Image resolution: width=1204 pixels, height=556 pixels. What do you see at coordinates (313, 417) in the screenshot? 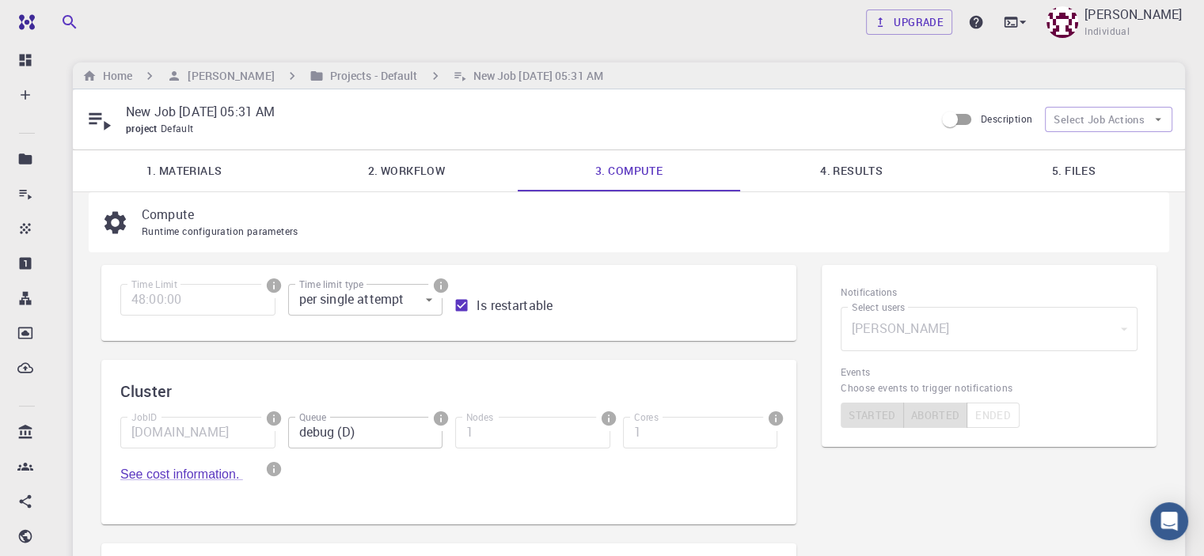
I see `label: Queue` at bounding box center [313, 417].